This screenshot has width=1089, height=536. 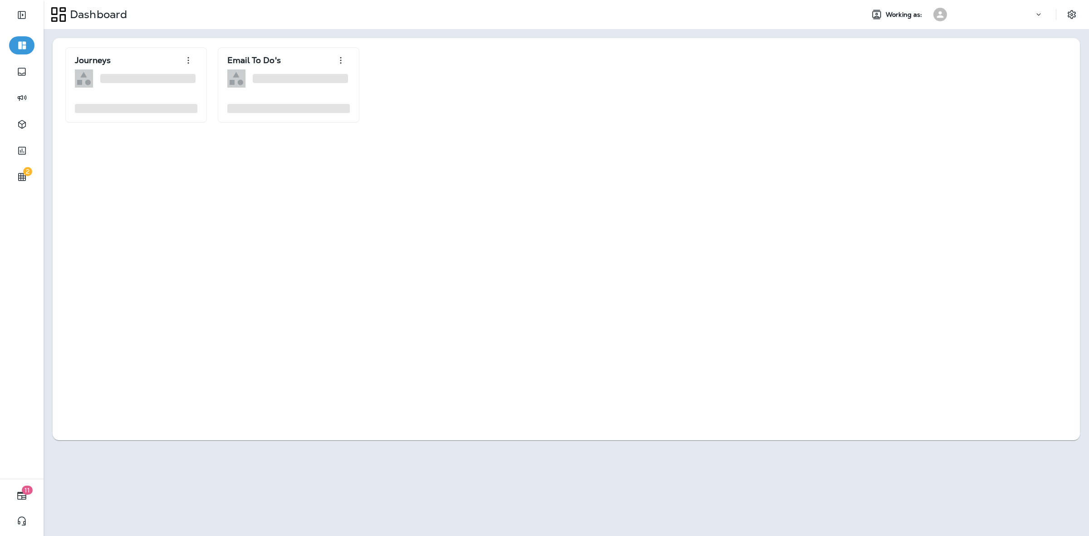 What do you see at coordinates (22, 496) in the screenshot?
I see `button: 11` at bounding box center [22, 496].